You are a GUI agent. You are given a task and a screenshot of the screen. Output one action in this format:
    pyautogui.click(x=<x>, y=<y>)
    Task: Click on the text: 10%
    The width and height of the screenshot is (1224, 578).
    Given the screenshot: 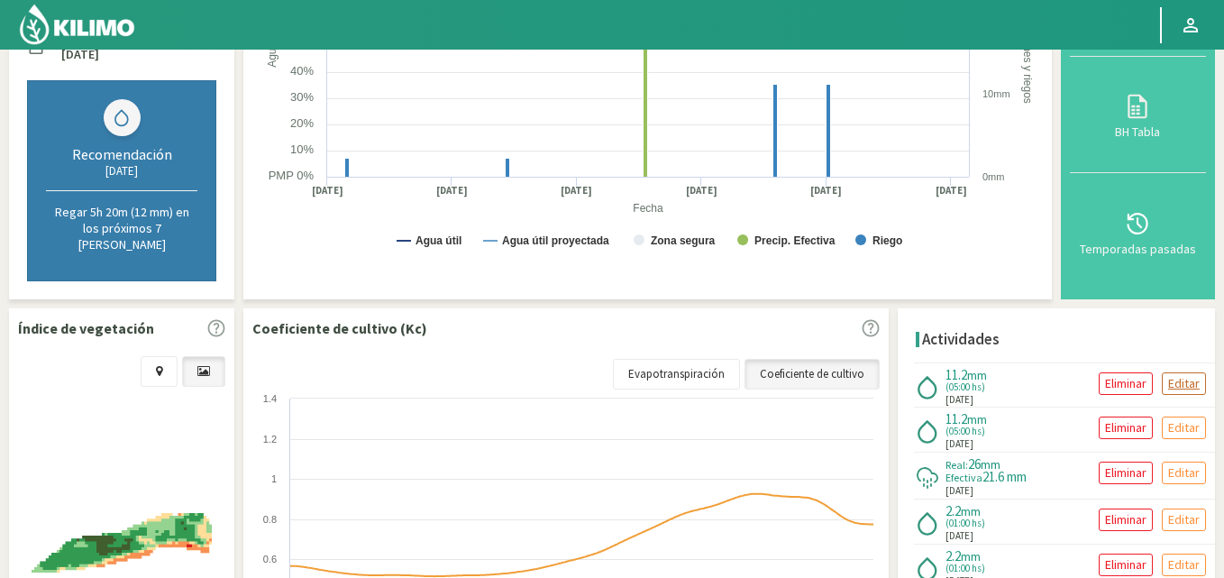 What is the action you would take?
    pyautogui.click(x=302, y=149)
    